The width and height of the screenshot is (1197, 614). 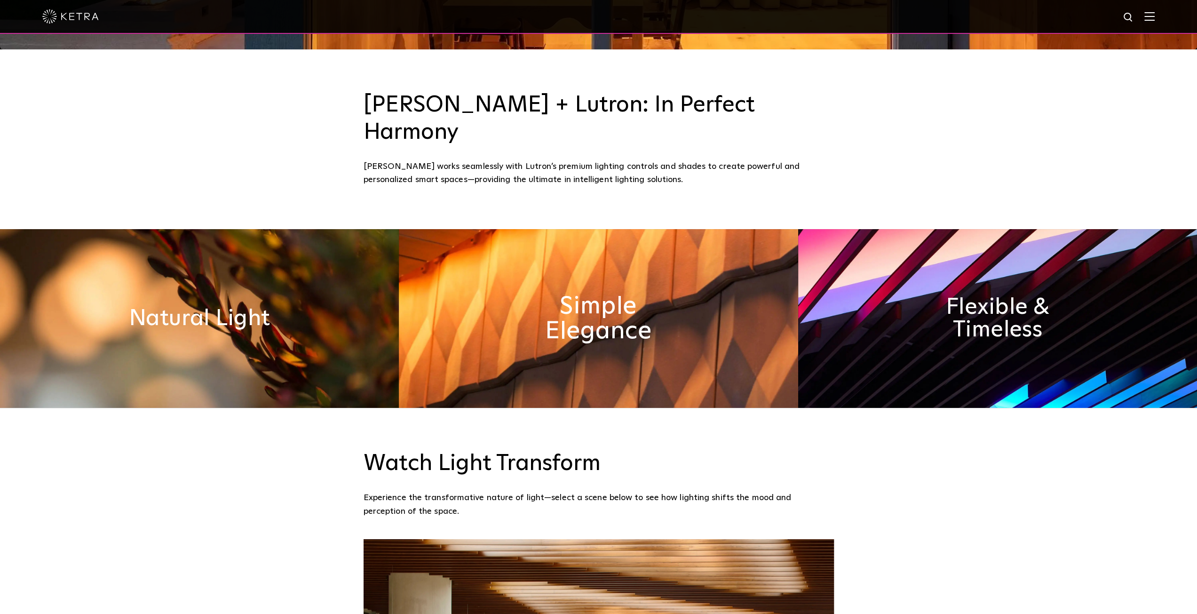 I want to click on h2: Simple Elegance, so click(x=598, y=318).